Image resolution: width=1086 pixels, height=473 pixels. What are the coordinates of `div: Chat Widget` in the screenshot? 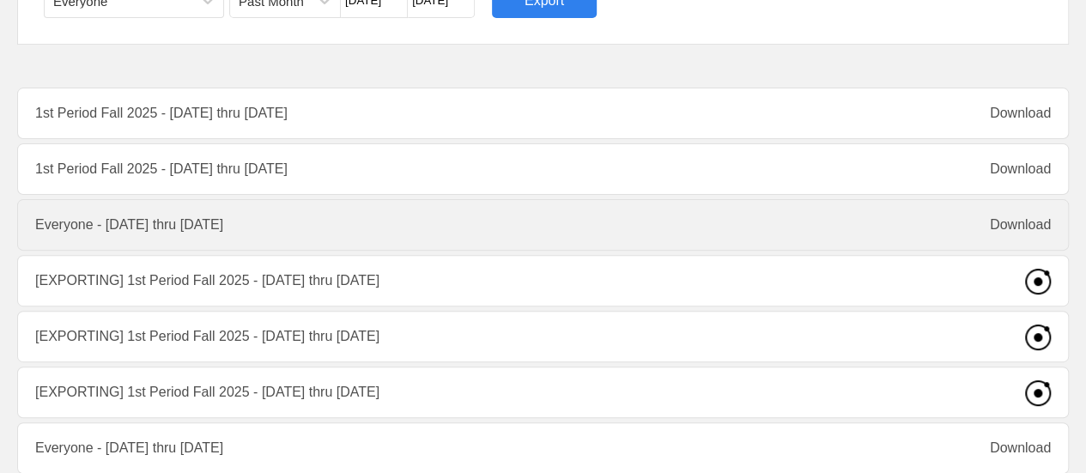 It's located at (1043, 432).